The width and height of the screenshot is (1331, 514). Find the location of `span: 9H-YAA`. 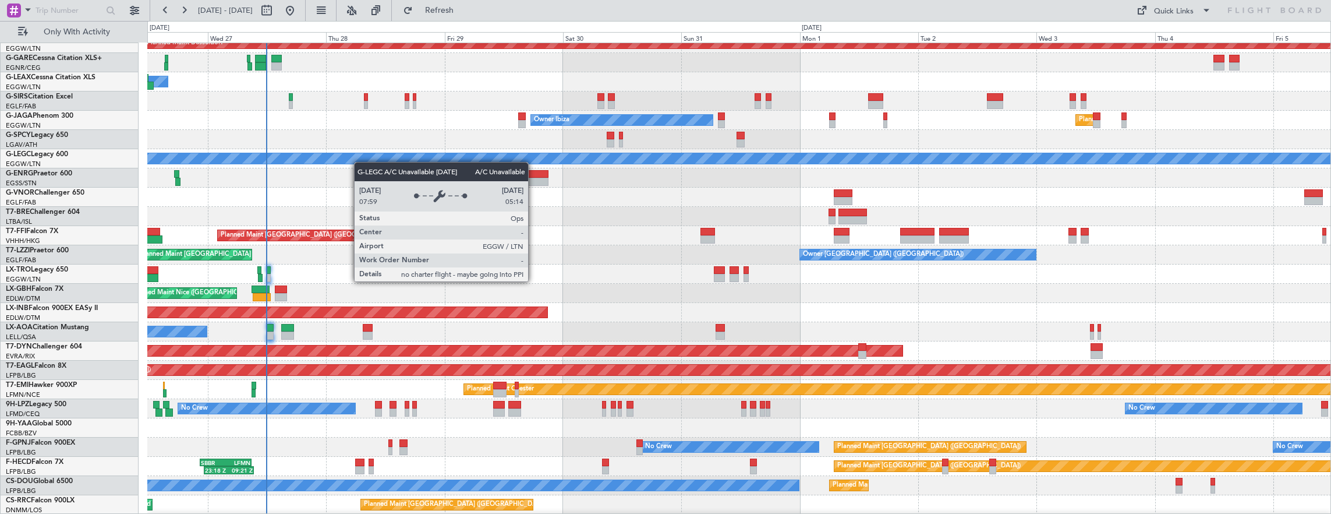

span: 9H-YAA is located at coordinates (19, 423).